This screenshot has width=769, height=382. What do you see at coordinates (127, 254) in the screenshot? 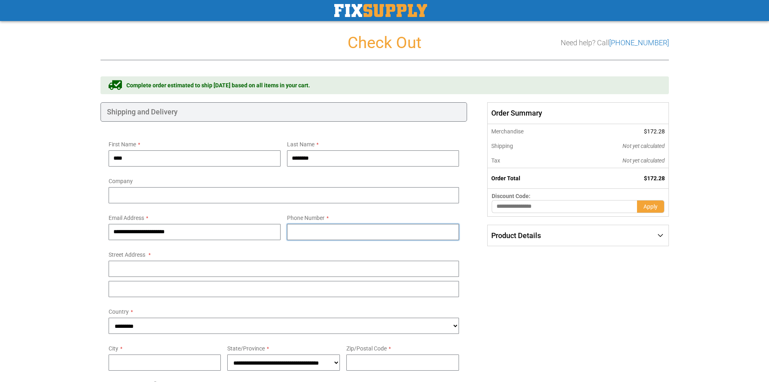
I see `span: Street Address` at bounding box center [127, 254].